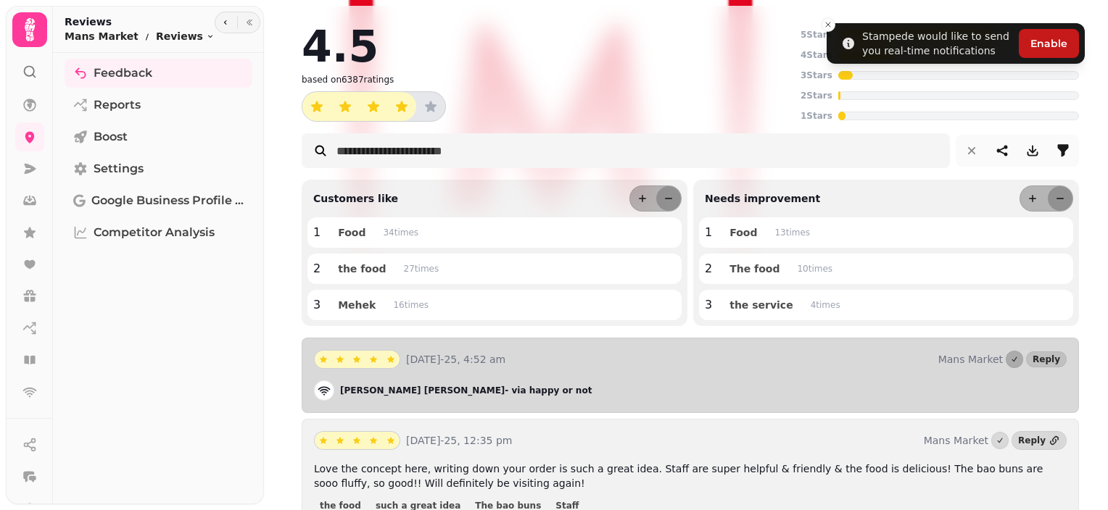 The image size is (1108, 510). I want to click on p: 4 Stars, so click(816, 55).